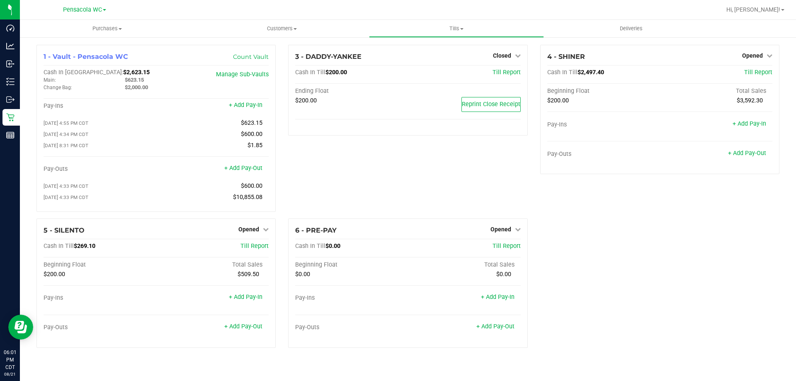 The width and height of the screenshot is (796, 381). What do you see at coordinates (107, 29) in the screenshot?
I see `span: Purchases` at bounding box center [107, 29].